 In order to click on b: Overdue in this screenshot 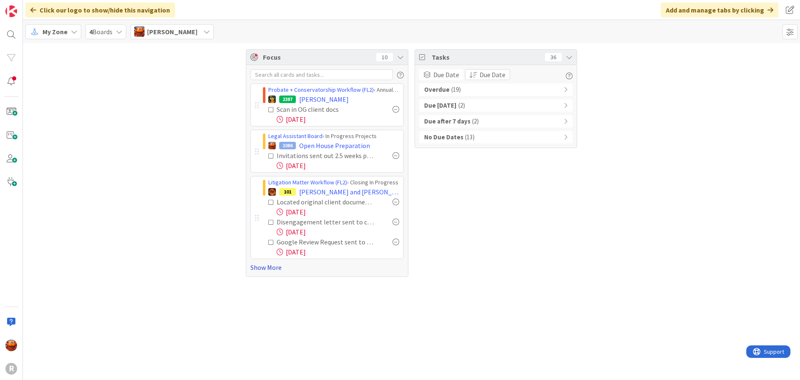, I will do `click(437, 90)`.